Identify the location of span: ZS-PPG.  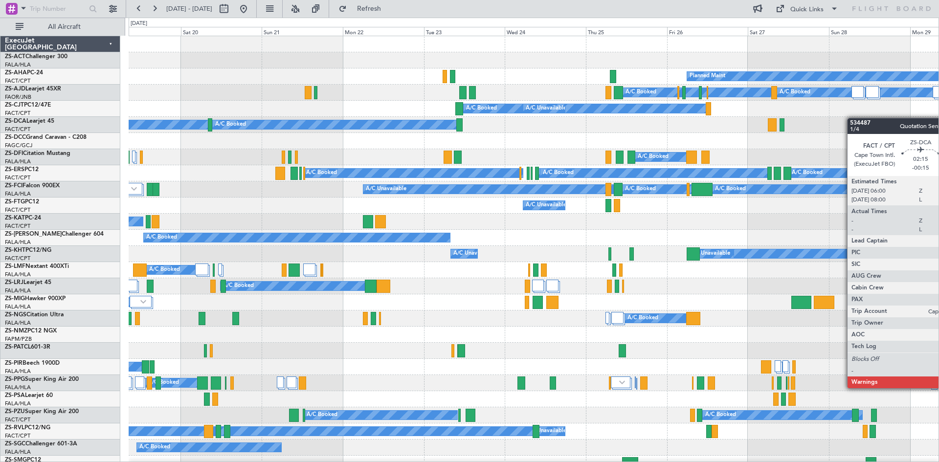
(15, 379).